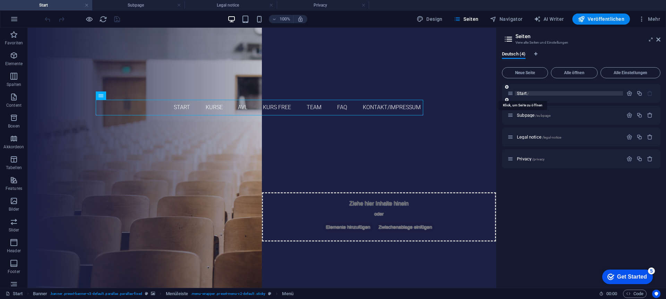  What do you see at coordinates (656, 294) in the screenshot?
I see `button: Usercentrics` at bounding box center [656, 294].